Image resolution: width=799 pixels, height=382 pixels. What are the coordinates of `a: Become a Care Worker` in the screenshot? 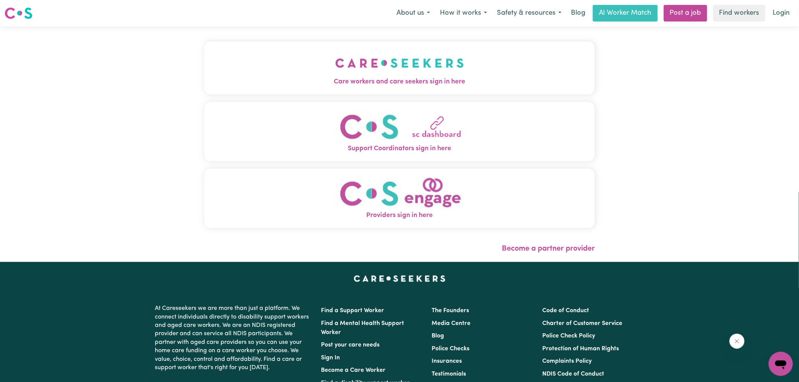 It's located at (353, 370).